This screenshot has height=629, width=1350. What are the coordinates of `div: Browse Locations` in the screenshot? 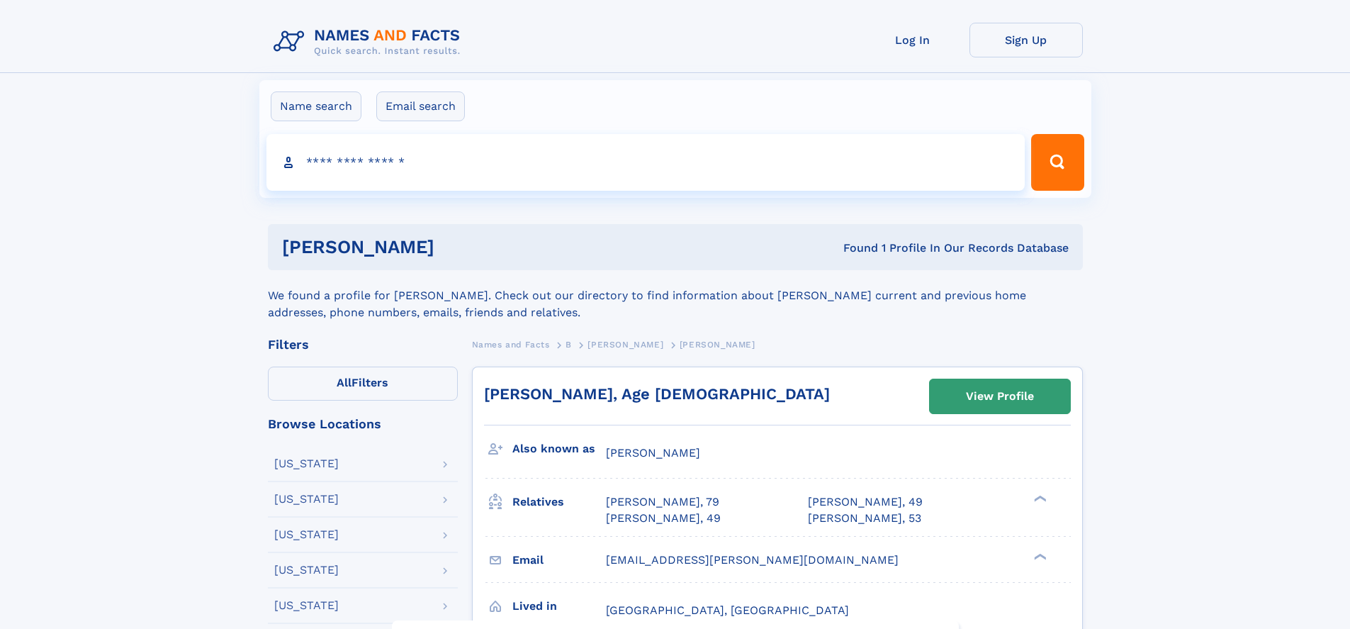 It's located at (363, 424).